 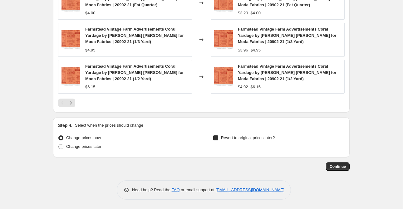 What do you see at coordinates (67, 103) in the screenshot?
I see `nav: Pagination` at bounding box center [67, 103].